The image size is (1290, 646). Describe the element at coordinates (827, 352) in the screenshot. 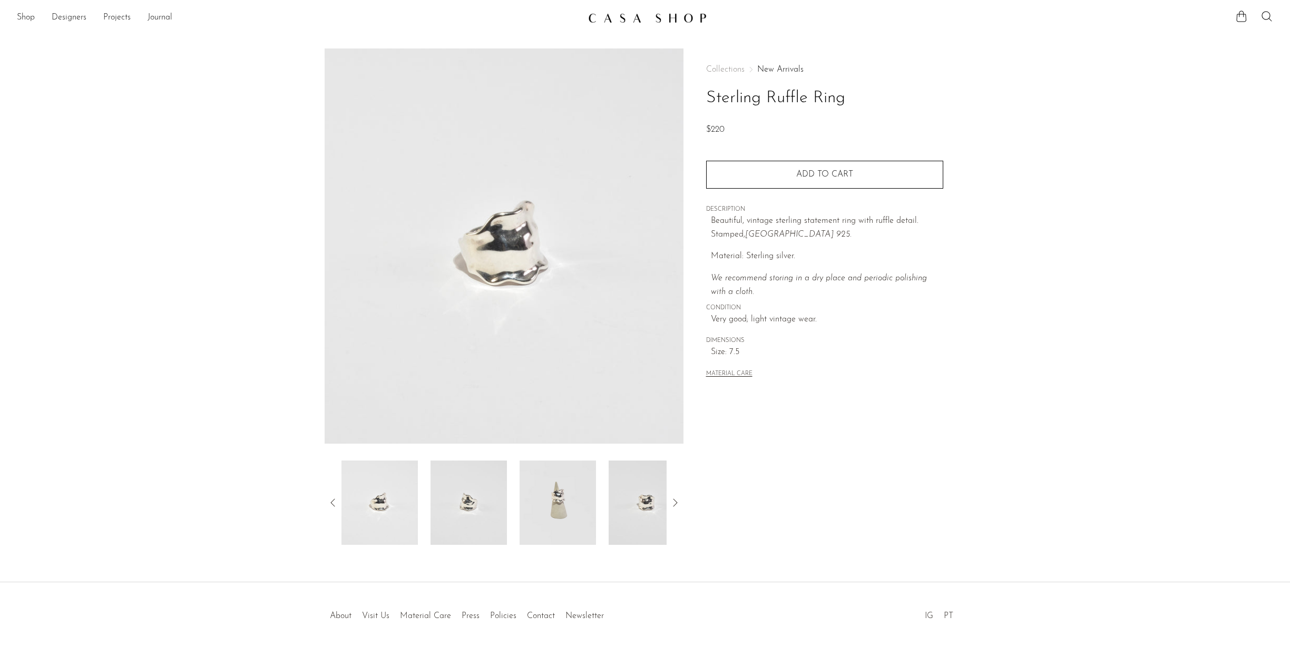

I see `span: Size: 7.5` at that location.